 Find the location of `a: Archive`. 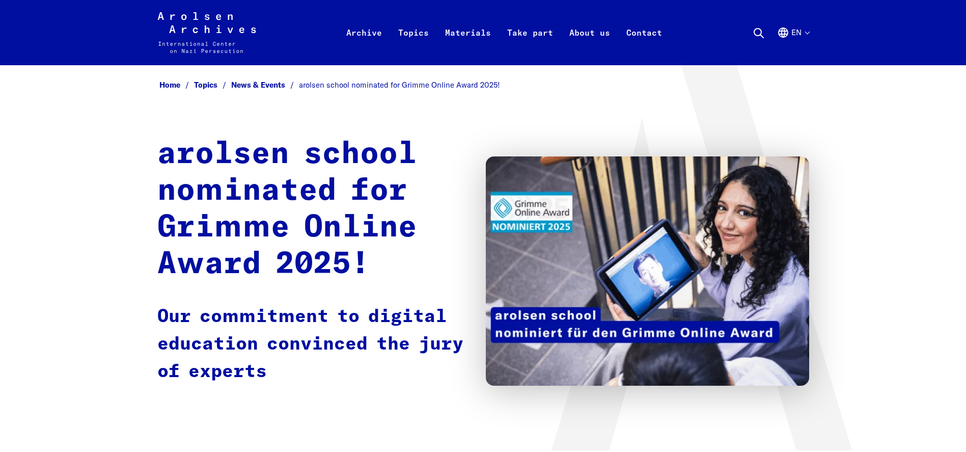

a: Archive is located at coordinates (364, 45).